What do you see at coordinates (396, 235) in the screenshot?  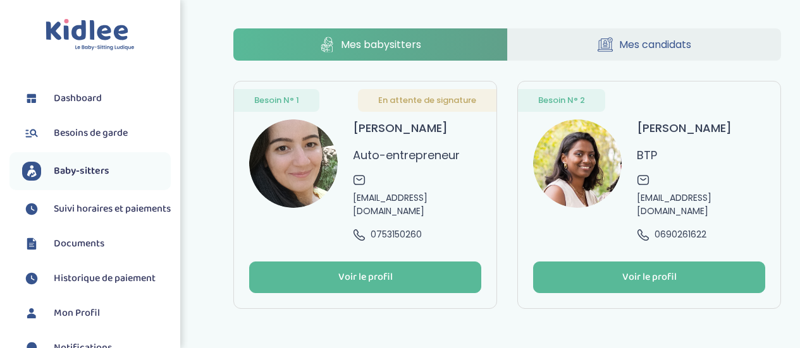 I see `span: 0753150260` at bounding box center [396, 235].